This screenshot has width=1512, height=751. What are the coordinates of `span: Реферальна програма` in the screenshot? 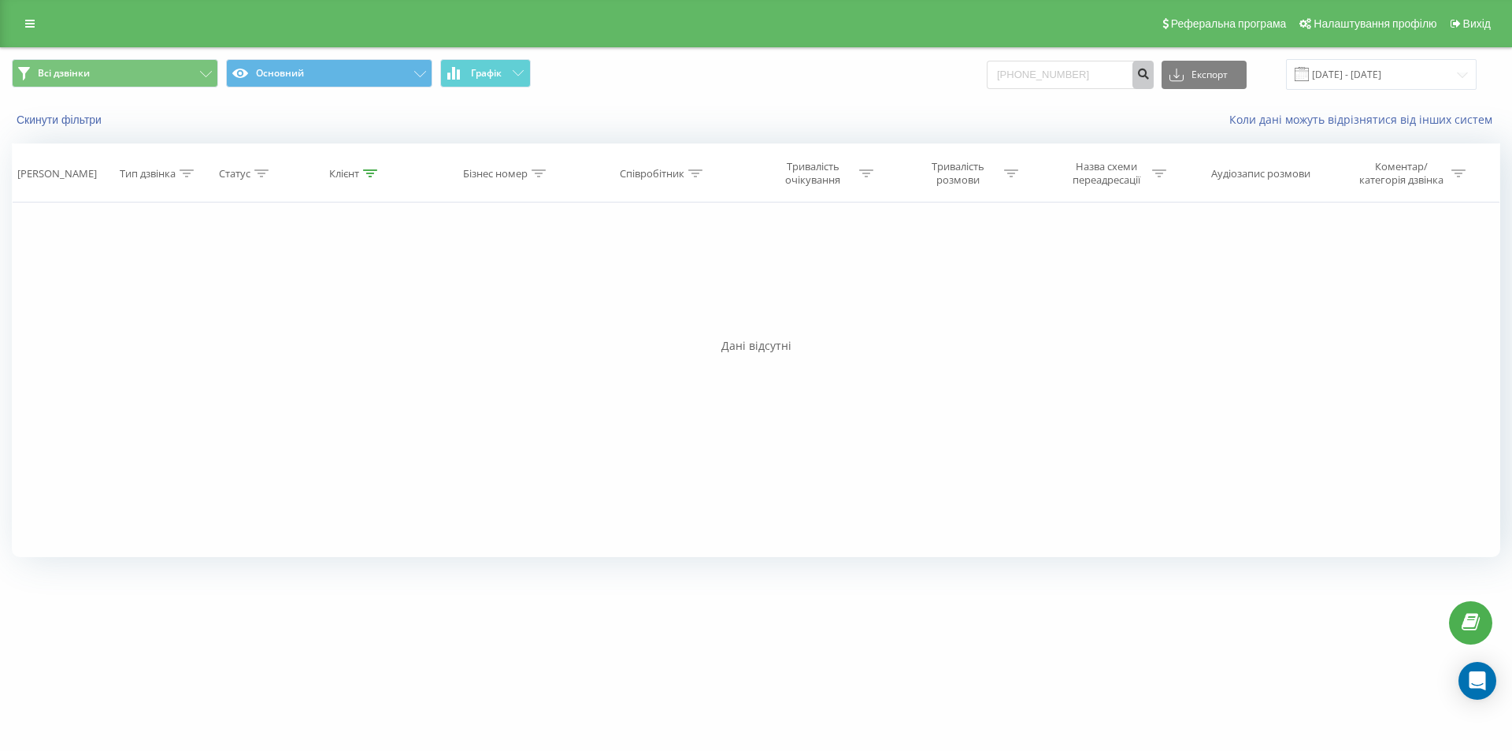 It's located at (1229, 24).